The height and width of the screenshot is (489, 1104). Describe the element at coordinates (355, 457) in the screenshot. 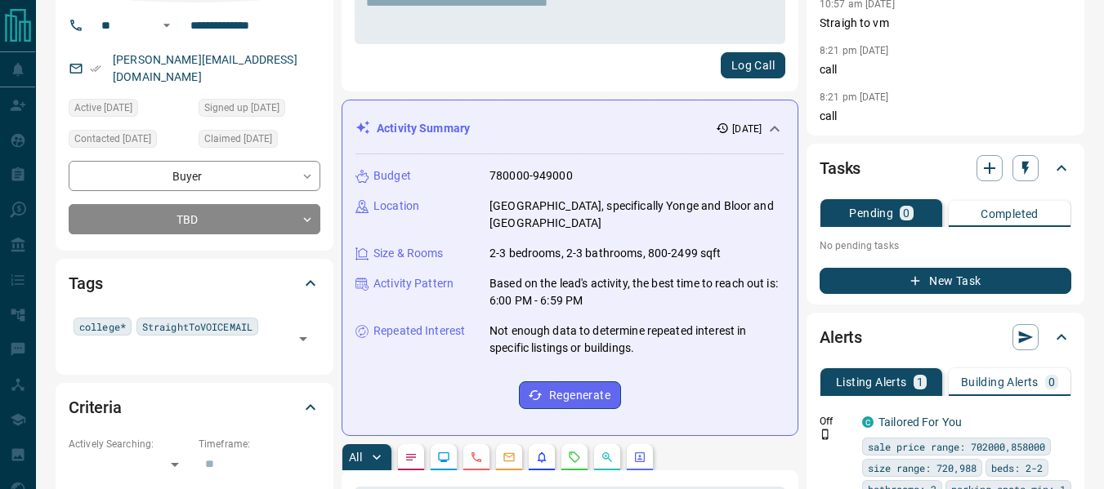

I see `p: All` at that location.